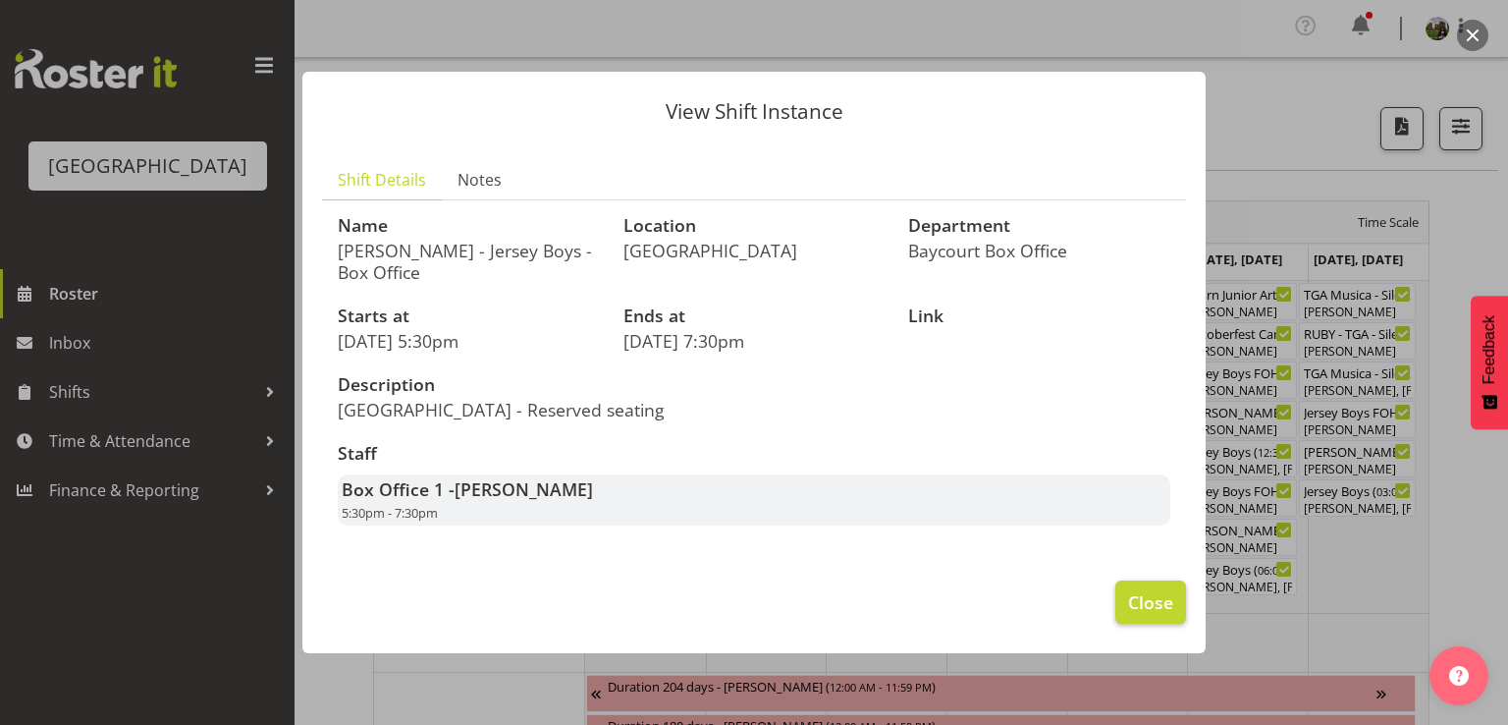  Describe the element at coordinates (1489, 362) in the screenshot. I see `button: Feedback - Show survey` at that location.